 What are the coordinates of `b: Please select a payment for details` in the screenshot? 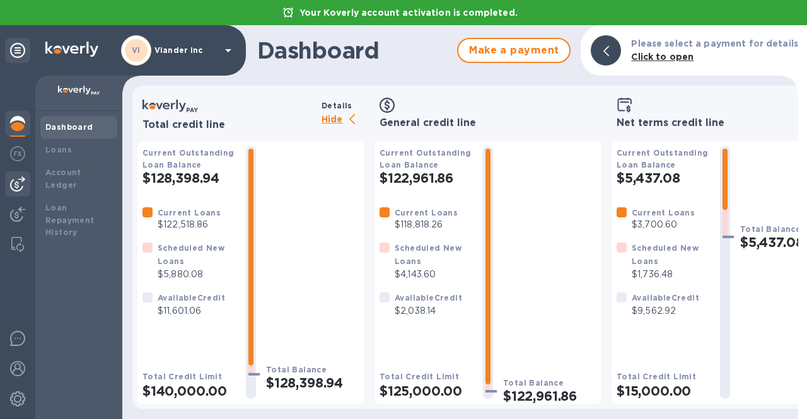 It's located at (714, 43).